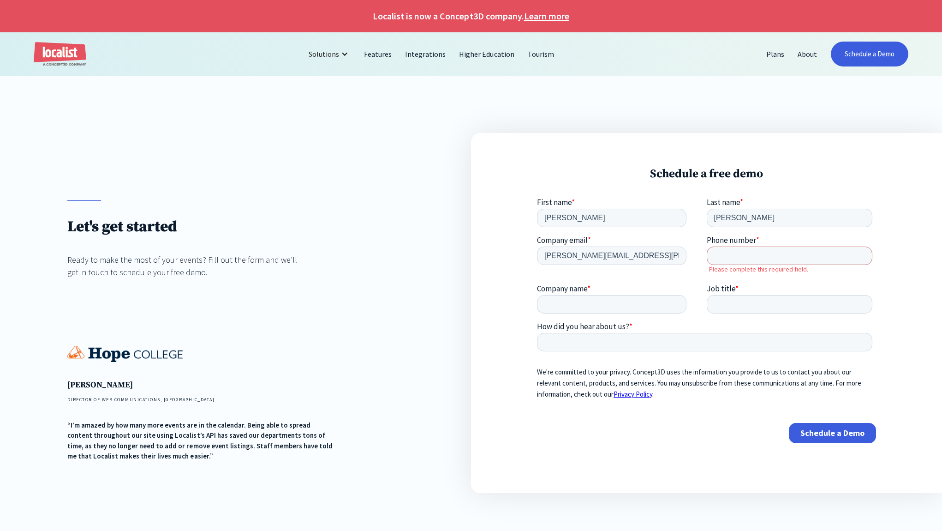  What do you see at coordinates (870, 54) in the screenshot?
I see `a: Schedule a Demo` at bounding box center [870, 54].